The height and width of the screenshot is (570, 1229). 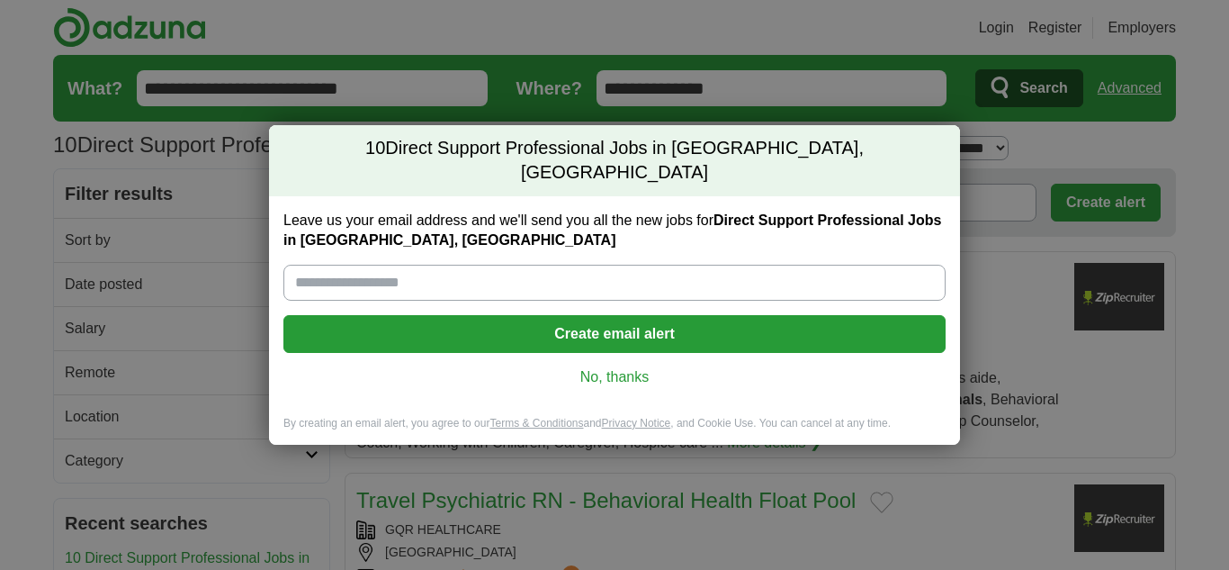 I want to click on a: Privacy Notice, so click(x=636, y=423).